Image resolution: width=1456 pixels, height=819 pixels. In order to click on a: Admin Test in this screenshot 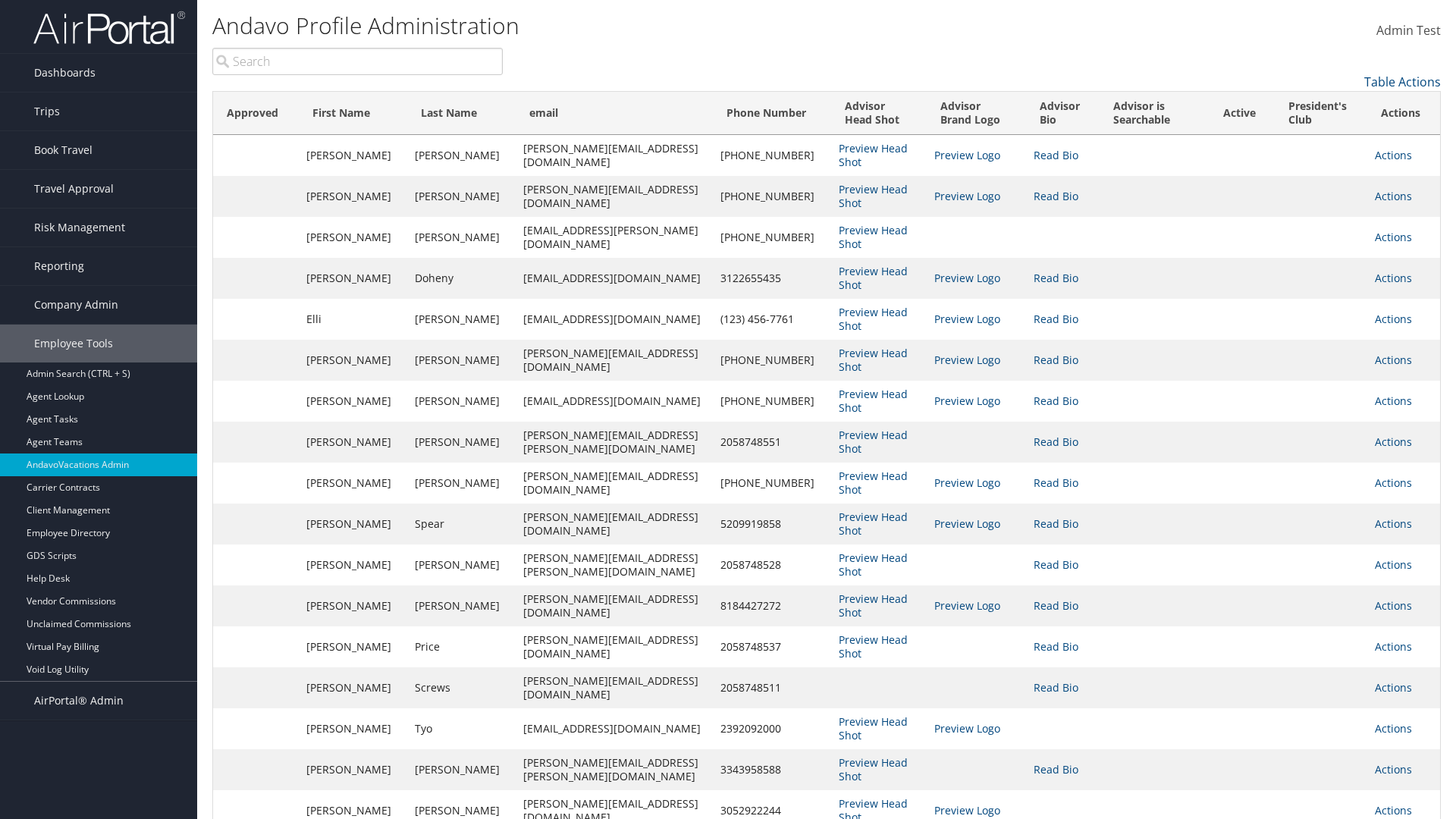, I will do `click(1408, 31)`.